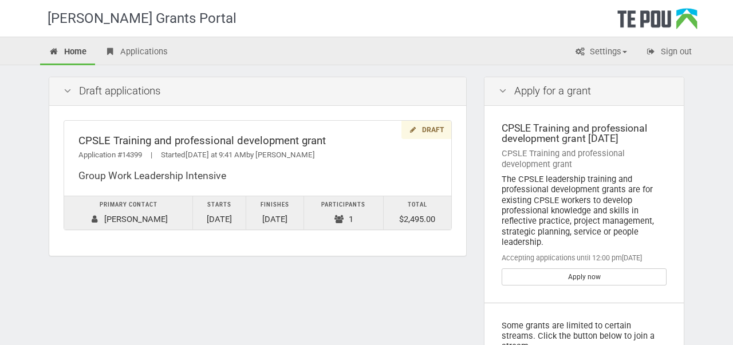 Image resolution: width=733 pixels, height=345 pixels. Describe the element at coordinates (584, 277) in the screenshot. I see `a: Apply now` at that location.